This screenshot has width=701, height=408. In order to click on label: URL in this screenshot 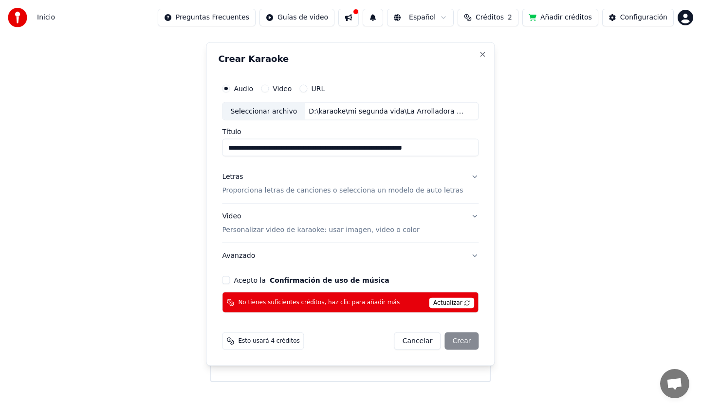, I will do `click(318, 88)`.